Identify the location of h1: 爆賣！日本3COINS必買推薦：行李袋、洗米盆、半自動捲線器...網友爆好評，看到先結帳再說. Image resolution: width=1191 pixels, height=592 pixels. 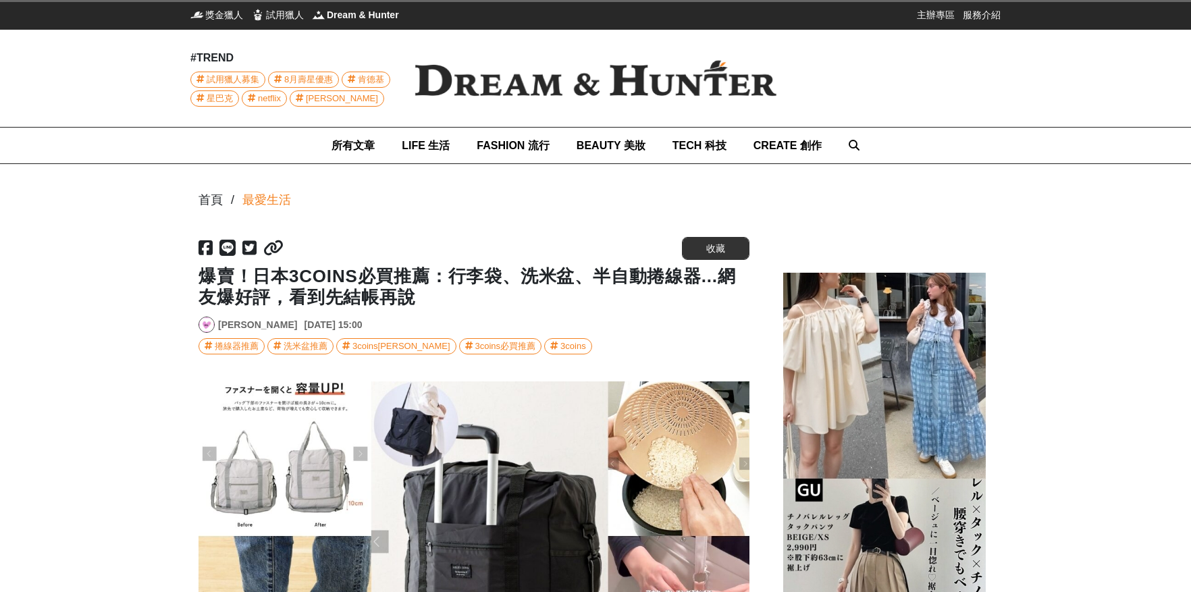
(474, 287).